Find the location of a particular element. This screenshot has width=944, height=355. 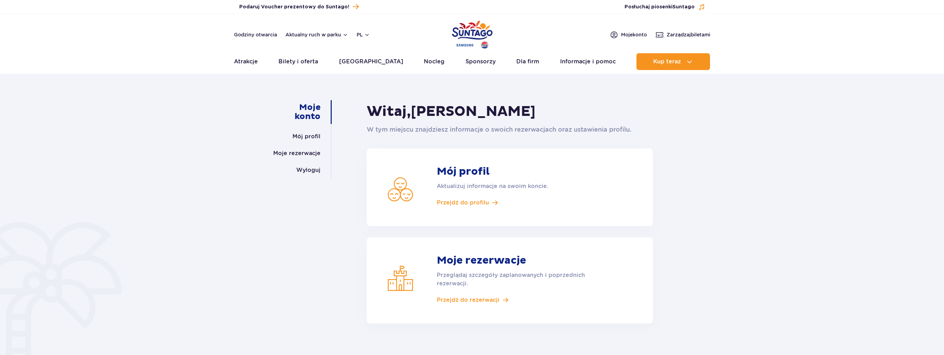

strong: Mój profil is located at coordinates (519, 172).